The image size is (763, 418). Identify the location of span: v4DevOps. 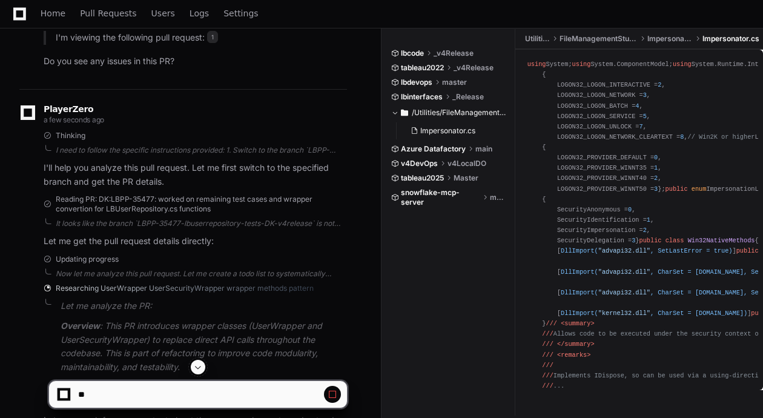
(419, 163).